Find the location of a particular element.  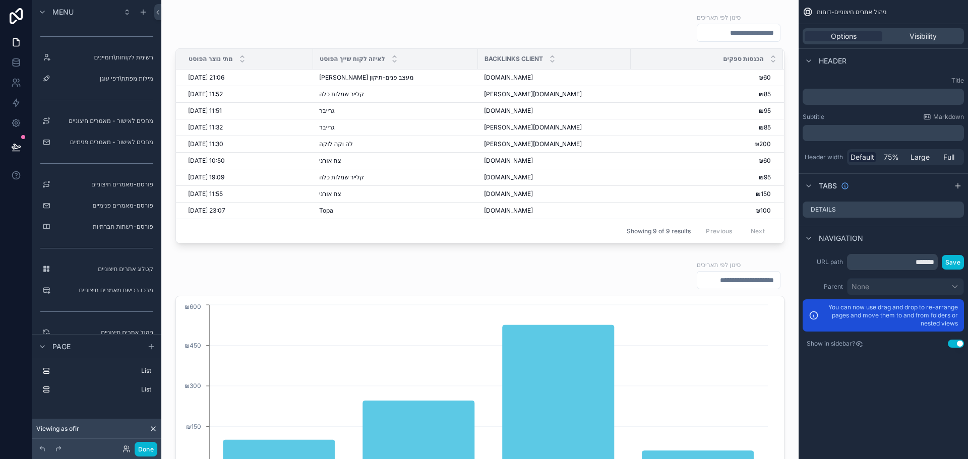

span: ניהול אתרים חיצוניים-דוחות is located at coordinates (851, 12).